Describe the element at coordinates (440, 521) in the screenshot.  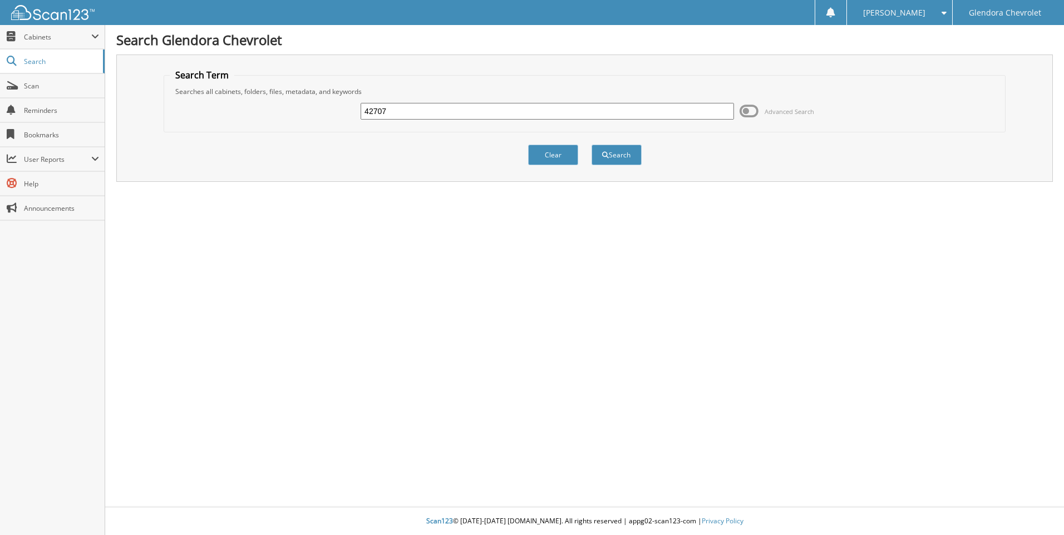
I see `span: Scan123` at that location.